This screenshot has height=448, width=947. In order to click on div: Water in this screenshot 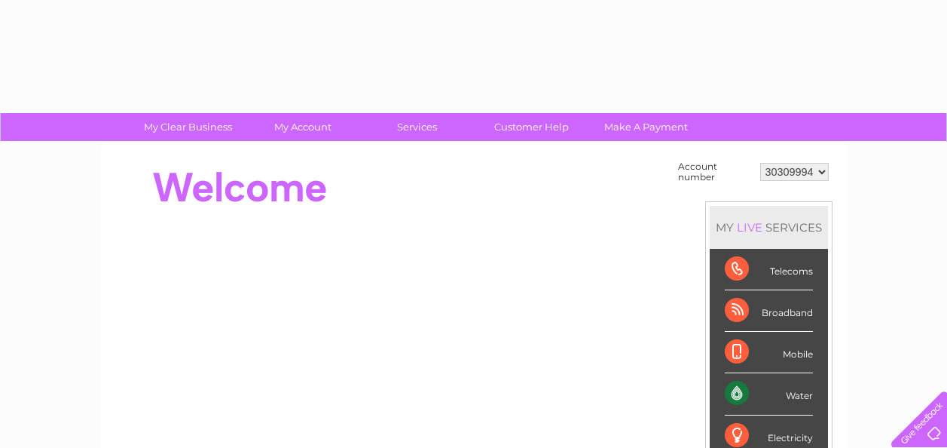, I will do `click(769, 393)`.